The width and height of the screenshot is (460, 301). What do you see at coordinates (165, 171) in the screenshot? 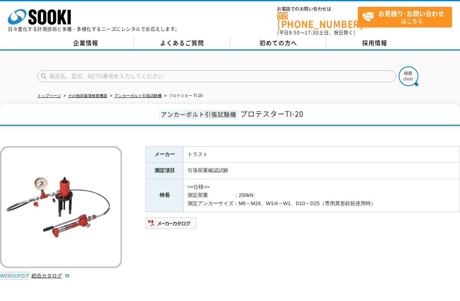
I see `th: 測定項目` at bounding box center [165, 171].